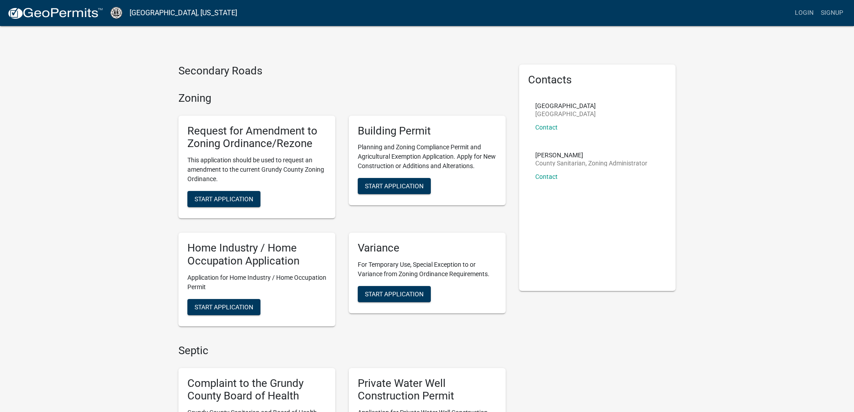  What do you see at coordinates (257, 390) in the screenshot?
I see `h5: Complaint to the Grundy County Board of Health` at bounding box center [257, 390].